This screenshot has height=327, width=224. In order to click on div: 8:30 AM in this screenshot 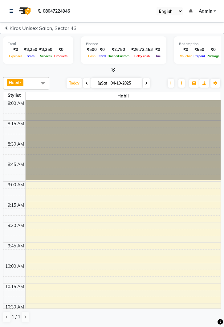, I will do `click(16, 144)`.